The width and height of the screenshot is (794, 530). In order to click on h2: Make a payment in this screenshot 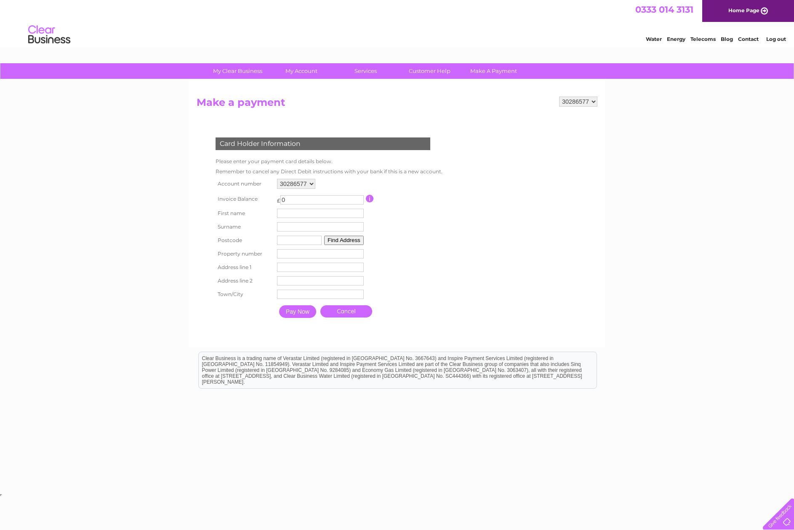, I will do `click(397, 104)`.